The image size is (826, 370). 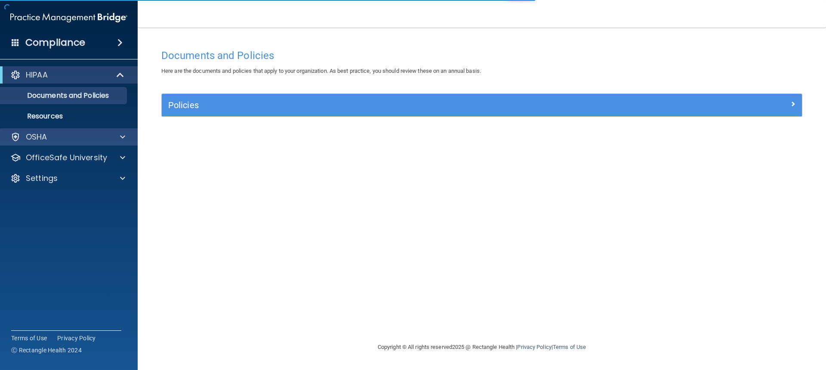 What do you see at coordinates (66, 157) in the screenshot?
I see `p: OfficeSafe University` at bounding box center [66, 157].